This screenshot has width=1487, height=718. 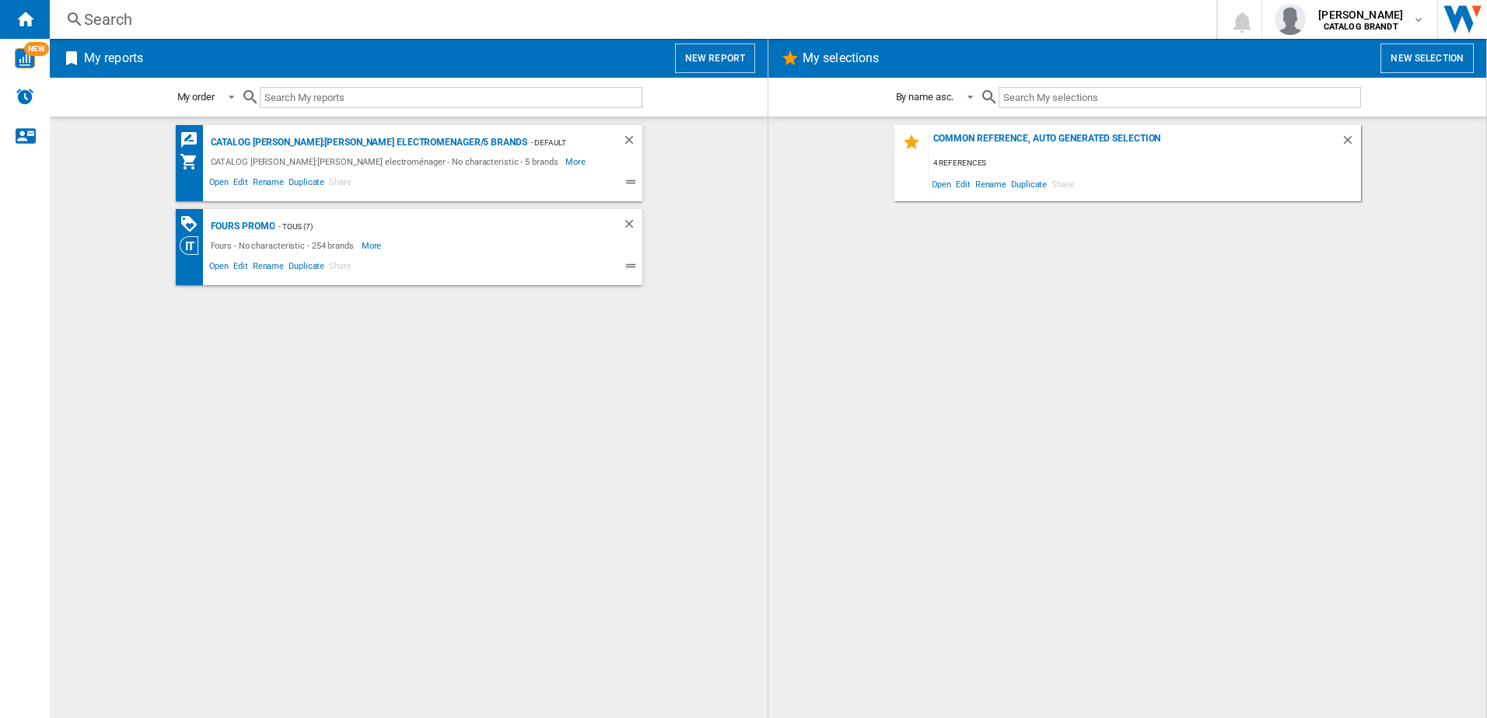 I want to click on div: By name asc., so click(x=925, y=96).